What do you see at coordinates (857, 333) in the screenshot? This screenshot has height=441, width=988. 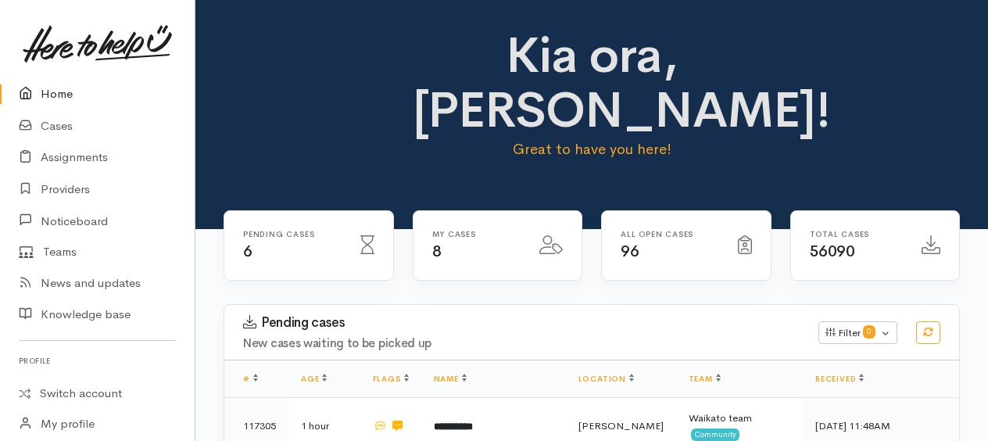 I see `button: Filter0` at bounding box center [857, 333].